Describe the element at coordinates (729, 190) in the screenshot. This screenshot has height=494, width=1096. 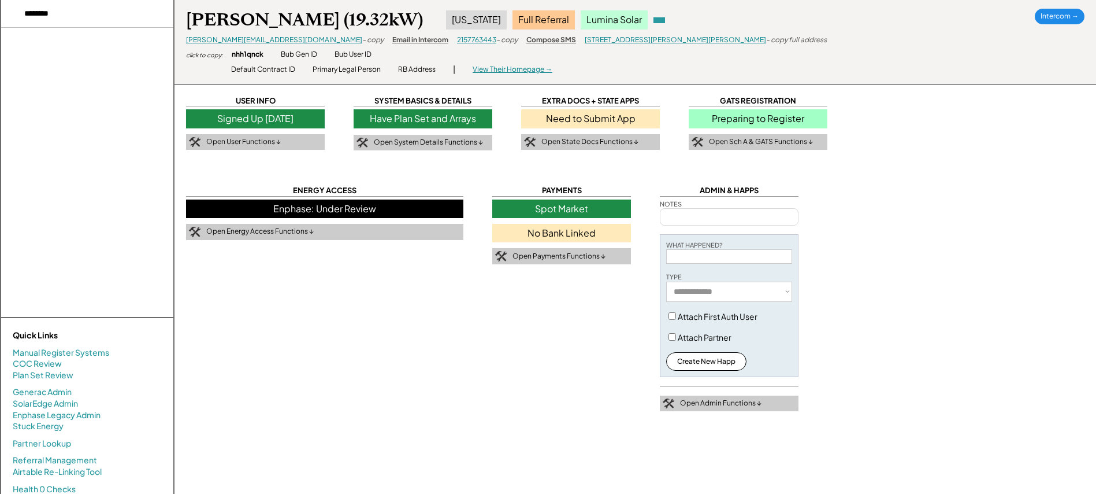
I see `div: ADMIN & HAPPS` at that location.